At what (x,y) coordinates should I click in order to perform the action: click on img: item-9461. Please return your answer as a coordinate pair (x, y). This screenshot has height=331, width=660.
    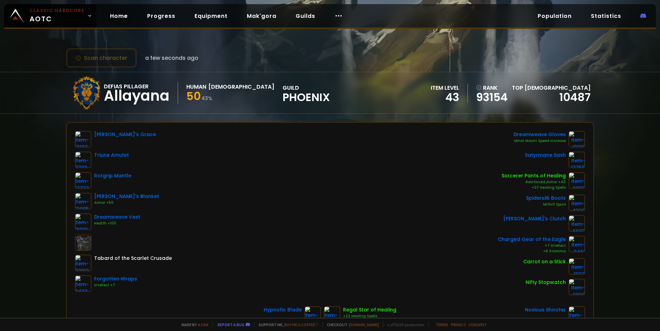
    Looking at the image, I should click on (577, 244).